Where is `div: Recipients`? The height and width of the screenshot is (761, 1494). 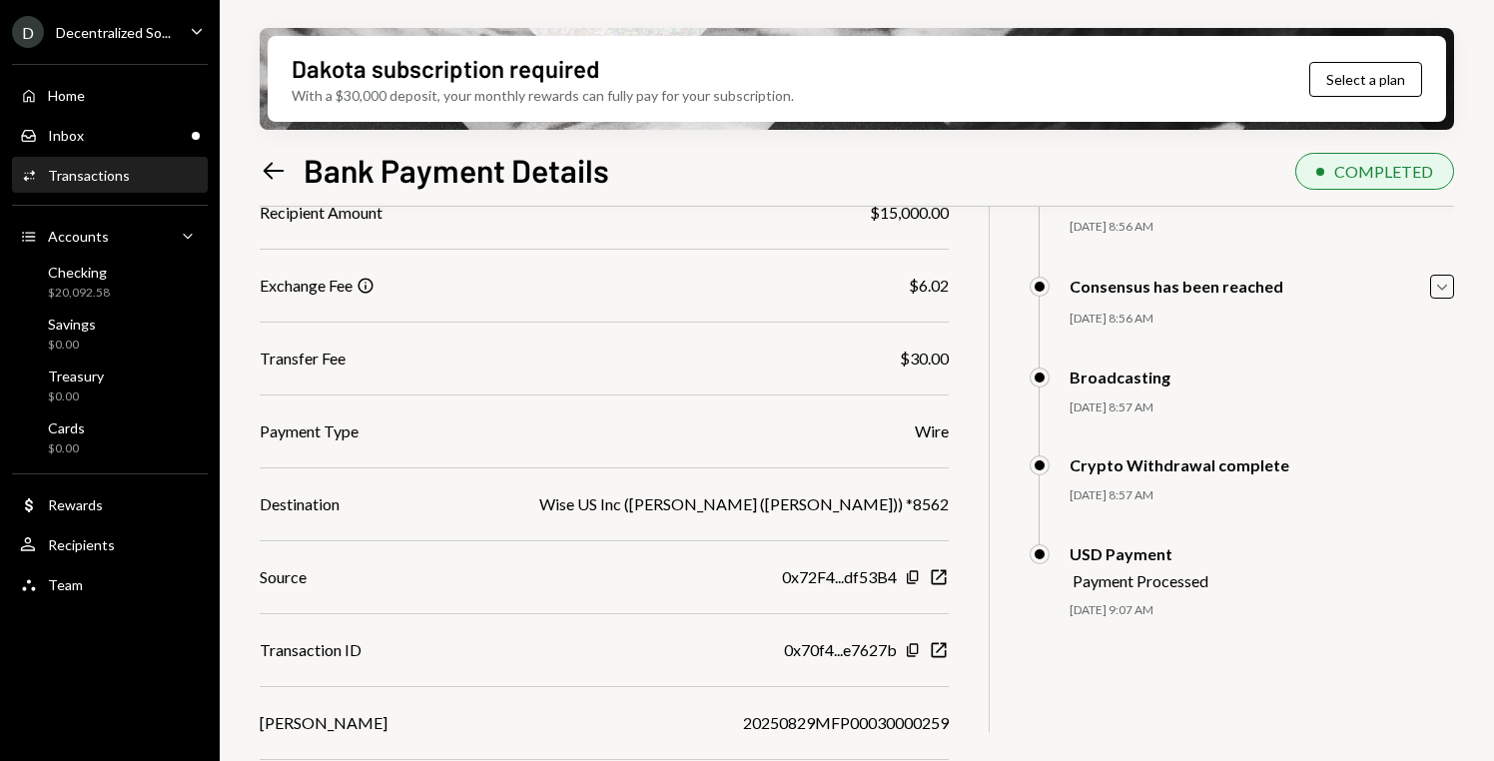
div: Recipients is located at coordinates (81, 544).